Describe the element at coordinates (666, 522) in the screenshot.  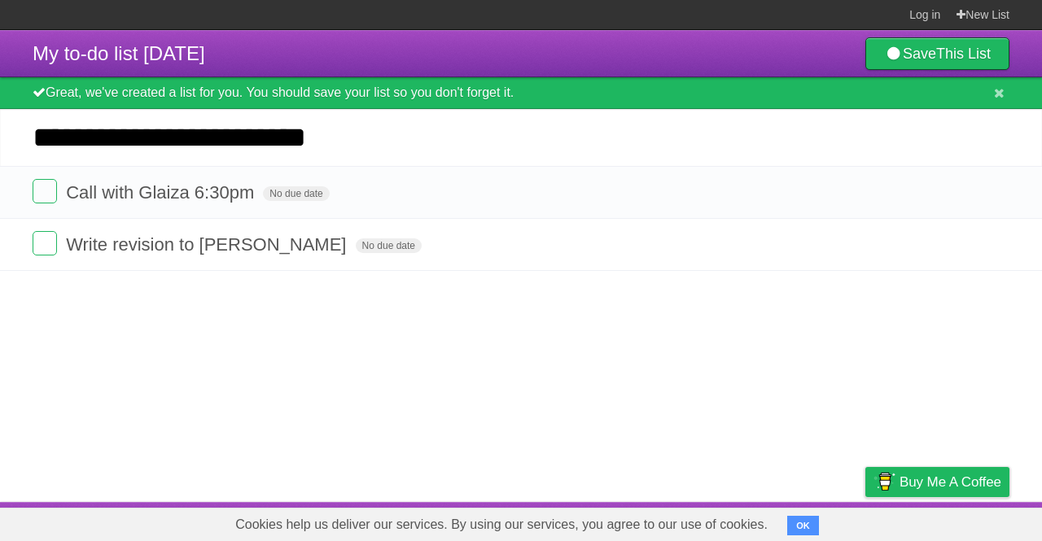
I see `a: About` at that location.